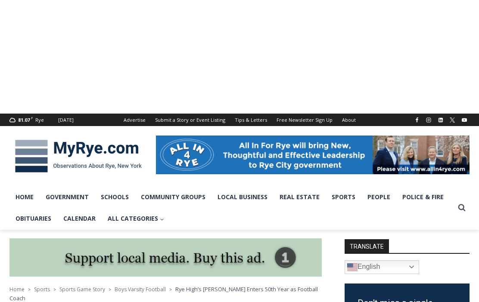 The width and height of the screenshot is (479, 302). I want to click on a: About, so click(349, 120).